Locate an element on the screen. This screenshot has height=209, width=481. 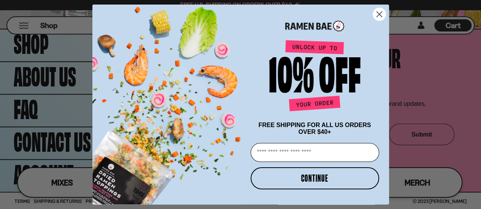
button: Close dialog is located at coordinates (379, 14).